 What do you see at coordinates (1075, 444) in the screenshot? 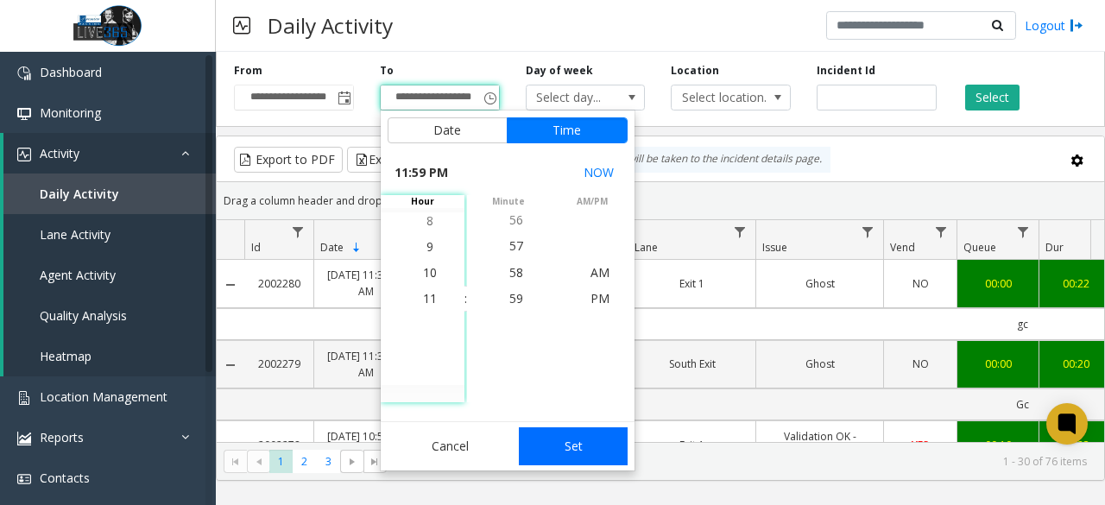
I see `div: 00:23` at bounding box center [1075, 444].